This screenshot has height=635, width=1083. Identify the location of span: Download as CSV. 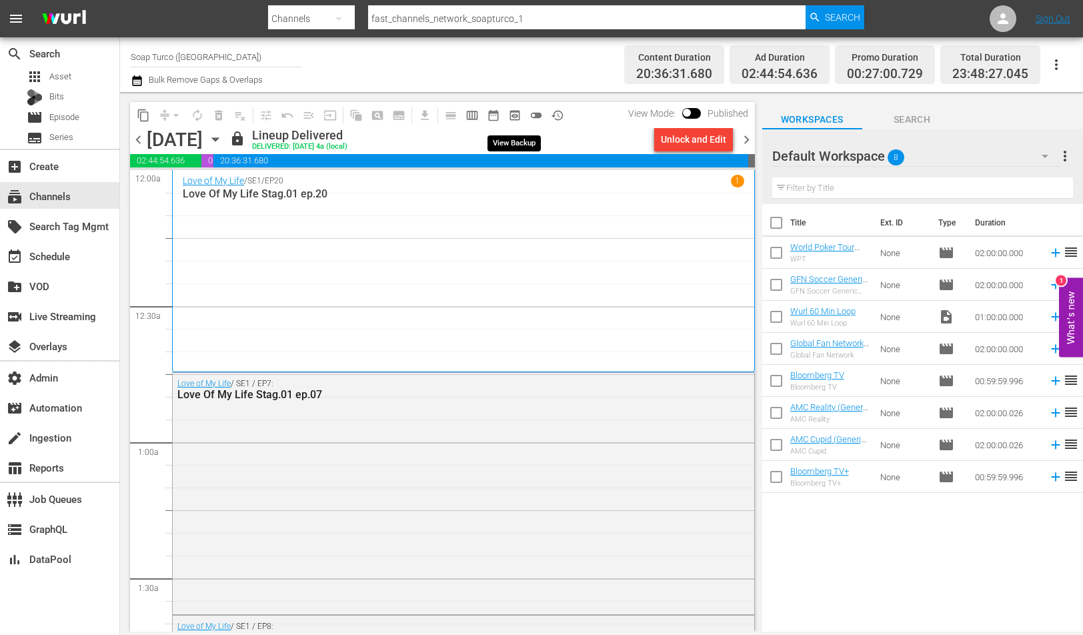
(422, 115).